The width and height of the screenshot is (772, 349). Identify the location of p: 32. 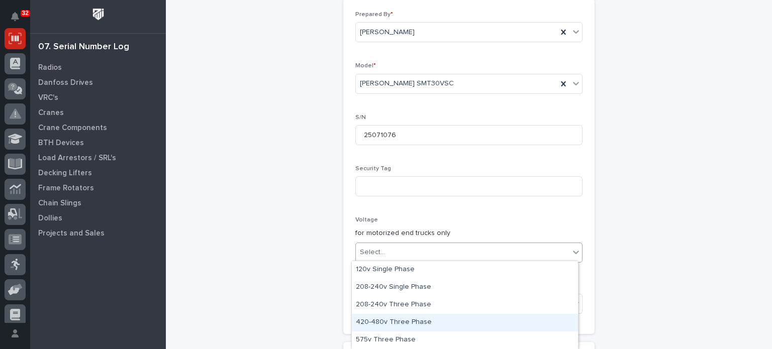
(25, 13).